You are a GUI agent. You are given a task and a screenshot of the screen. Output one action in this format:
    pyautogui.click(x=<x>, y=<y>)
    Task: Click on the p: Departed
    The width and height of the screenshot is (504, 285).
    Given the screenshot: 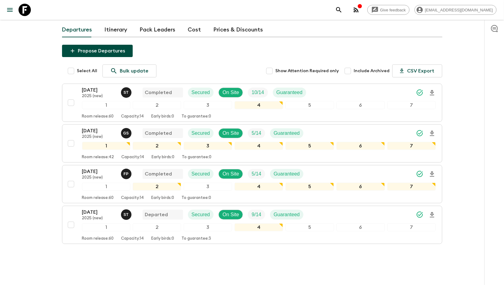 What is the action you would take?
    pyautogui.click(x=156, y=215)
    